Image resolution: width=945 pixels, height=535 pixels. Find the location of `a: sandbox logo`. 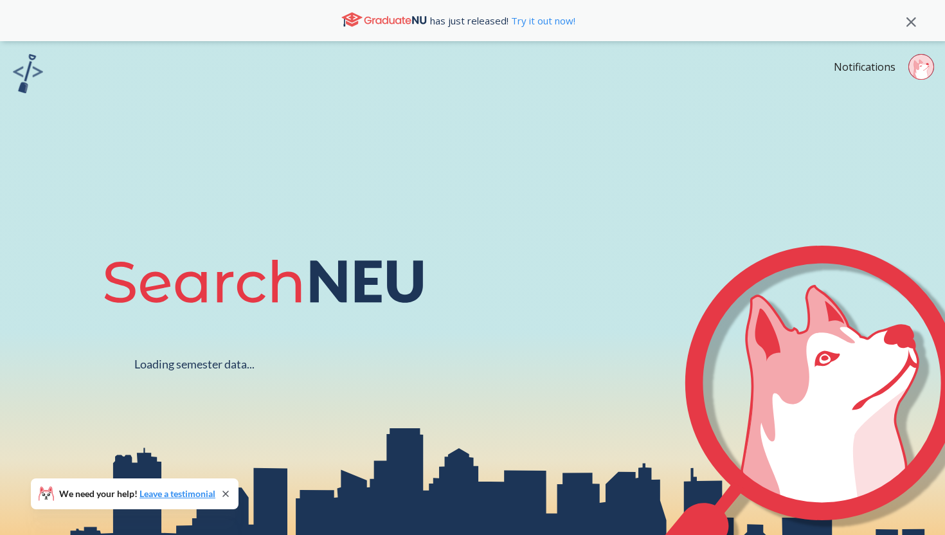

a: sandbox logo is located at coordinates (28, 75).